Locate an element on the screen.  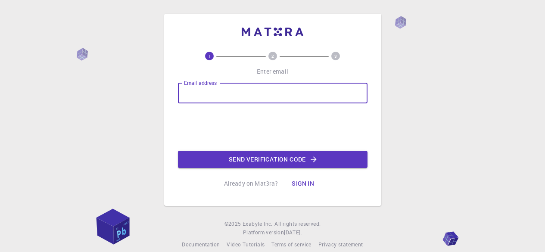
span: Documentation is located at coordinates (201, 244).